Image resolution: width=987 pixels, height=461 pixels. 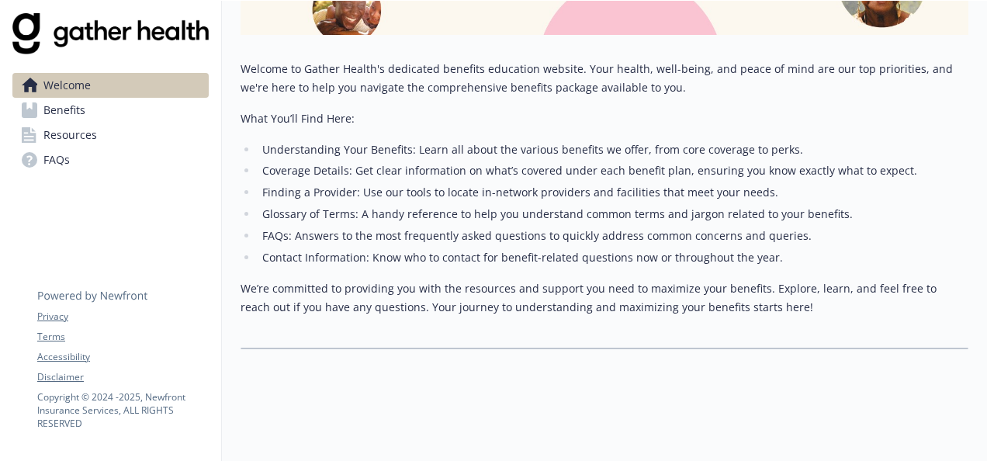 What do you see at coordinates (123, 337) in the screenshot?
I see `a: Terms` at bounding box center [123, 337].